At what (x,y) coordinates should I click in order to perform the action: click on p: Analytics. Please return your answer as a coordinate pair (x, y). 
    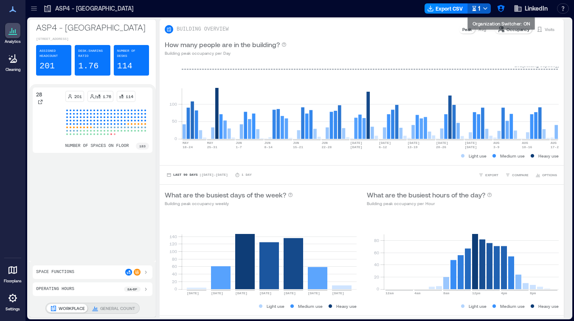
    Looking at the image, I should click on (13, 42).